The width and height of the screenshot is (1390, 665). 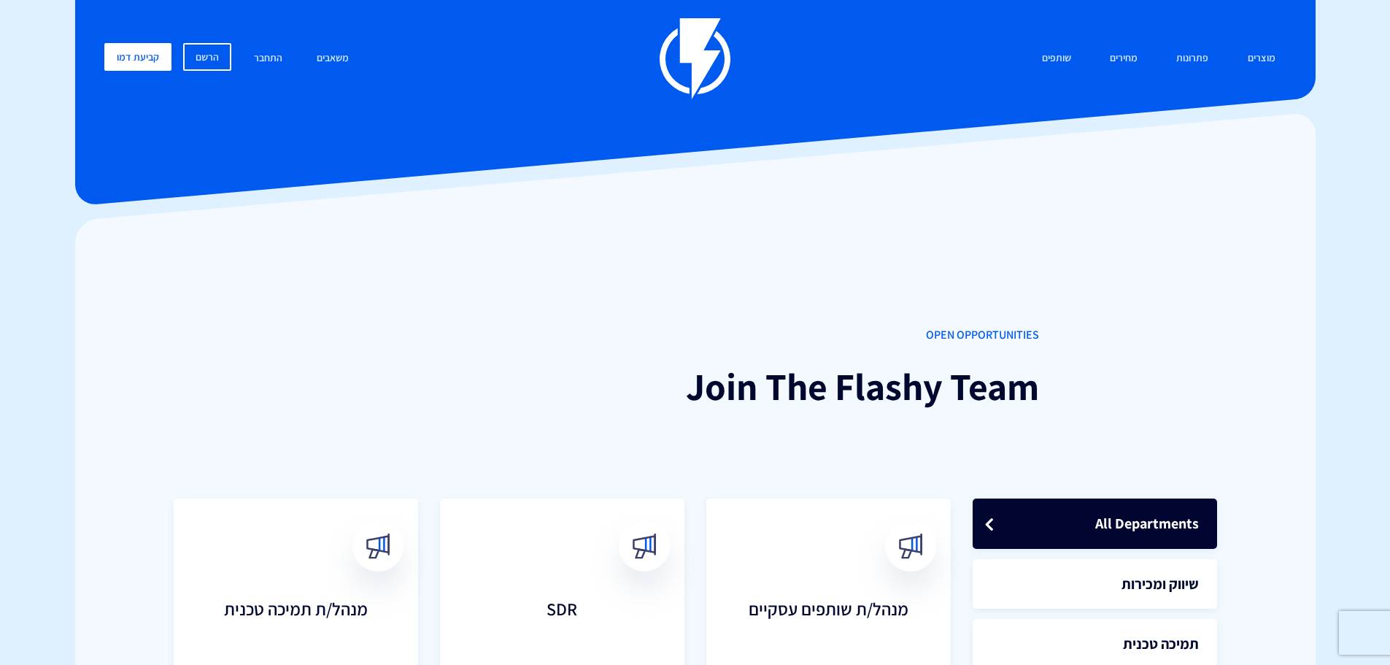 What do you see at coordinates (694, 335) in the screenshot?
I see `span: OPEN OPPORTUNITIES` at bounding box center [694, 335].